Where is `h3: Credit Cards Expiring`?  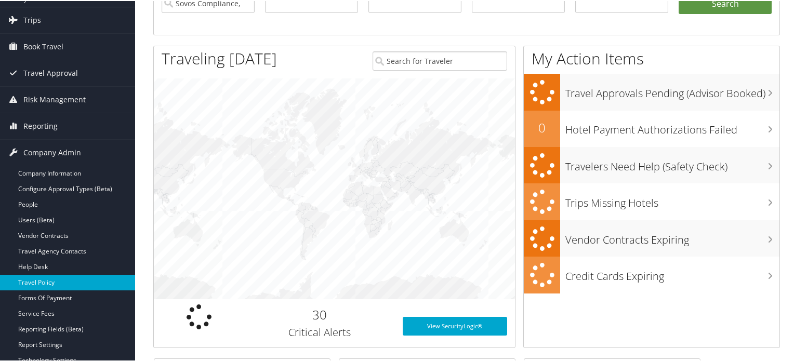
h3: Credit Cards Expiring is located at coordinates (672, 273).